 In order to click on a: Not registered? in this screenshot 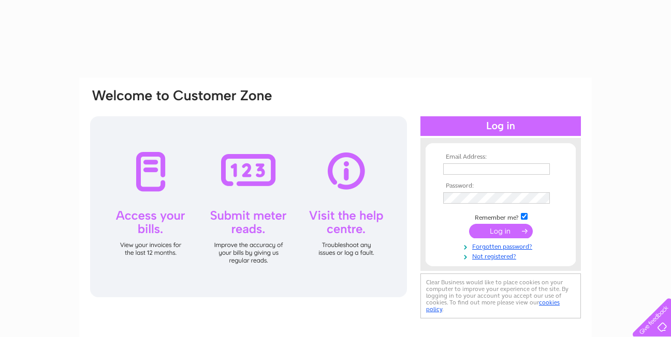, I will do `click(501, 256)`.